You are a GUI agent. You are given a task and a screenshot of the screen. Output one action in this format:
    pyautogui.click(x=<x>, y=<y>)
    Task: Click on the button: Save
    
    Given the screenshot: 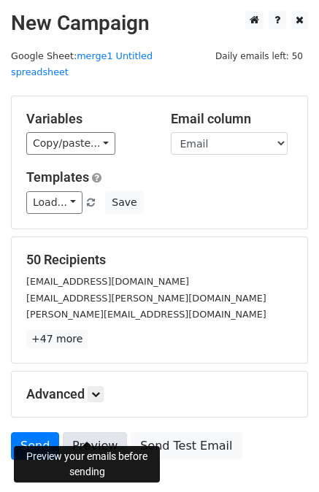 What is the action you would take?
    pyautogui.click(x=124, y=202)
    